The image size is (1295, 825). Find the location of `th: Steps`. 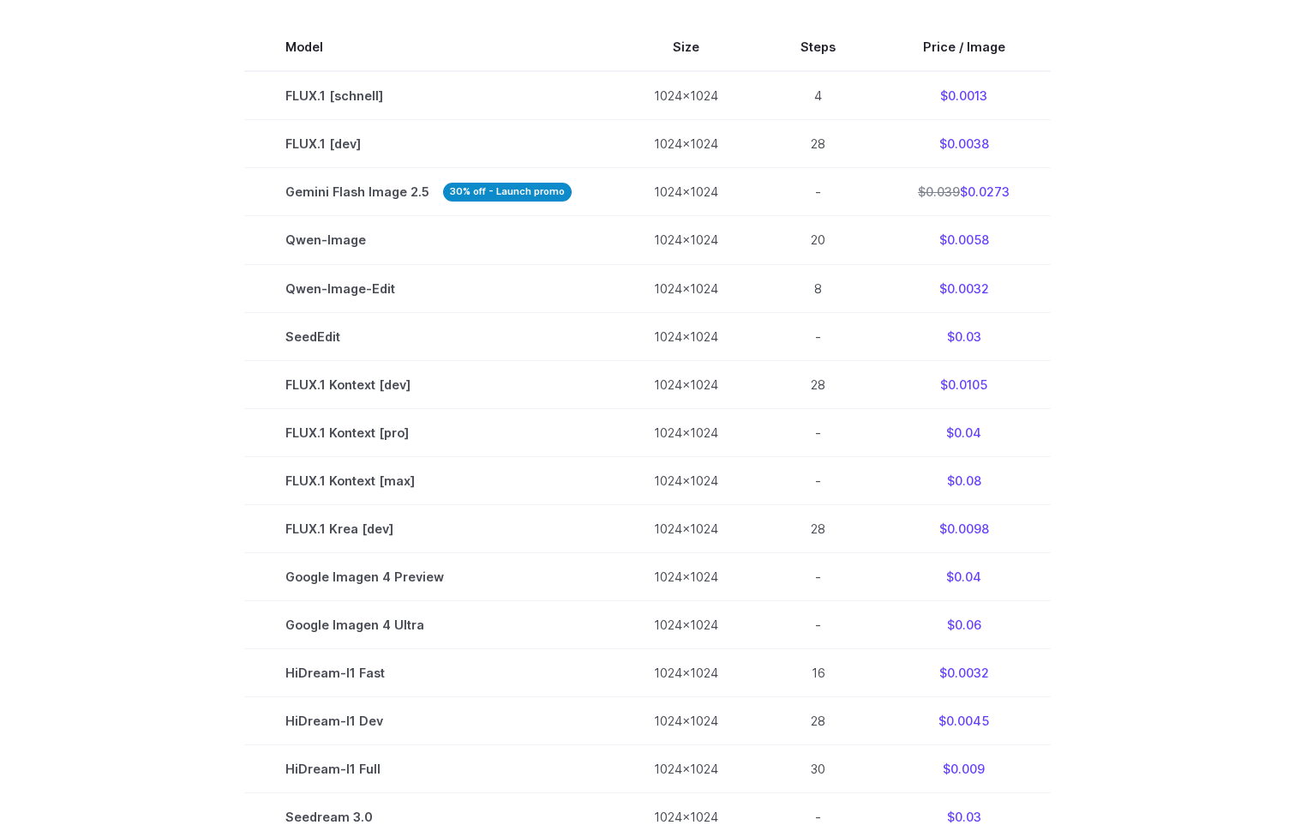

th: Steps is located at coordinates (818, 47).